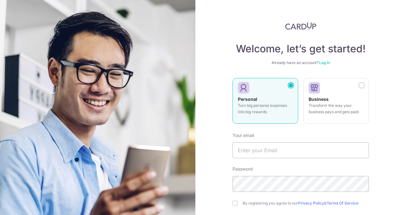  I want to click on img: CardUp Logo, so click(300, 26).